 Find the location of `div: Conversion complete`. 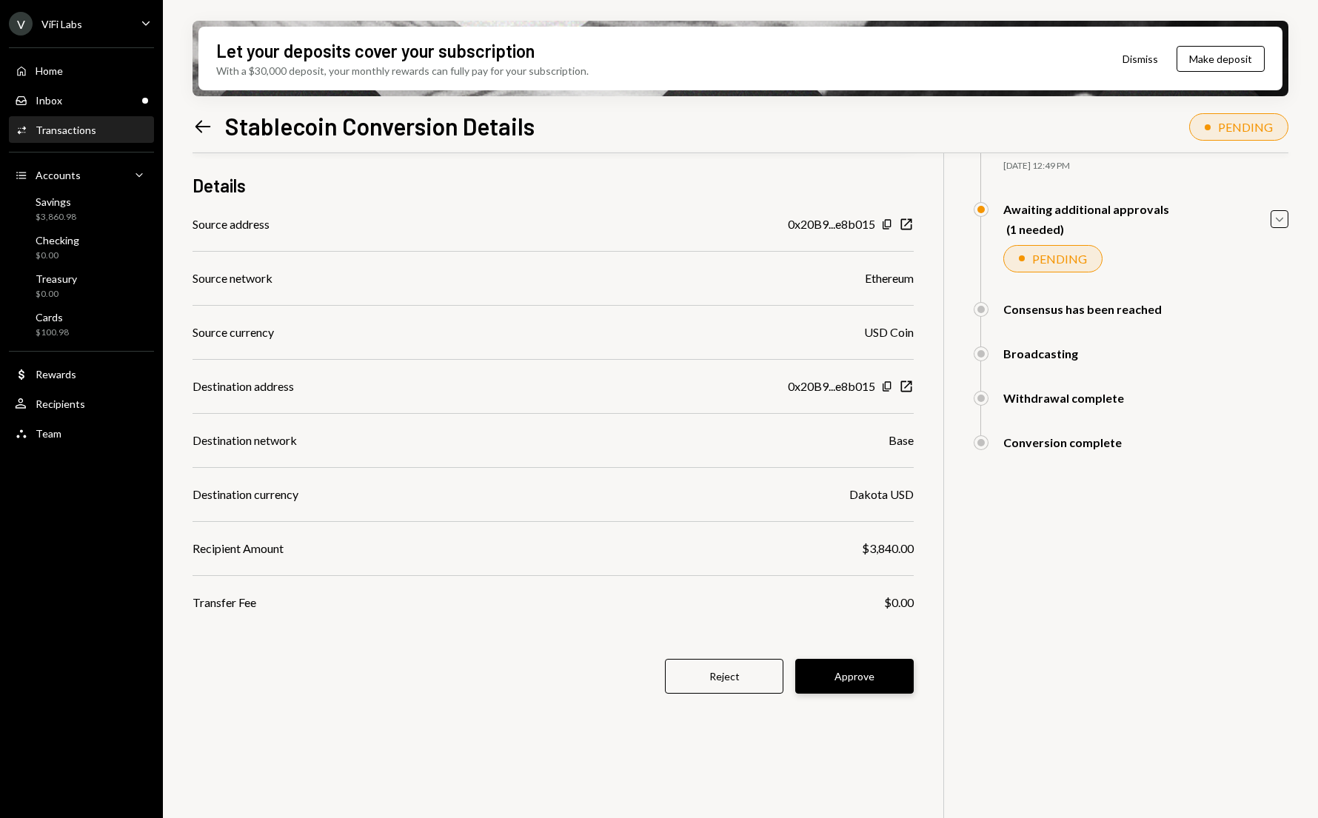

div: Conversion complete is located at coordinates (1063, 442).